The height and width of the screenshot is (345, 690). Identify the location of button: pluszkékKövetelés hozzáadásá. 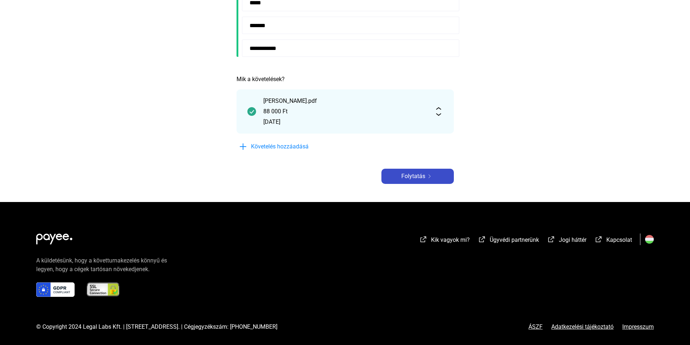
(291, 147).